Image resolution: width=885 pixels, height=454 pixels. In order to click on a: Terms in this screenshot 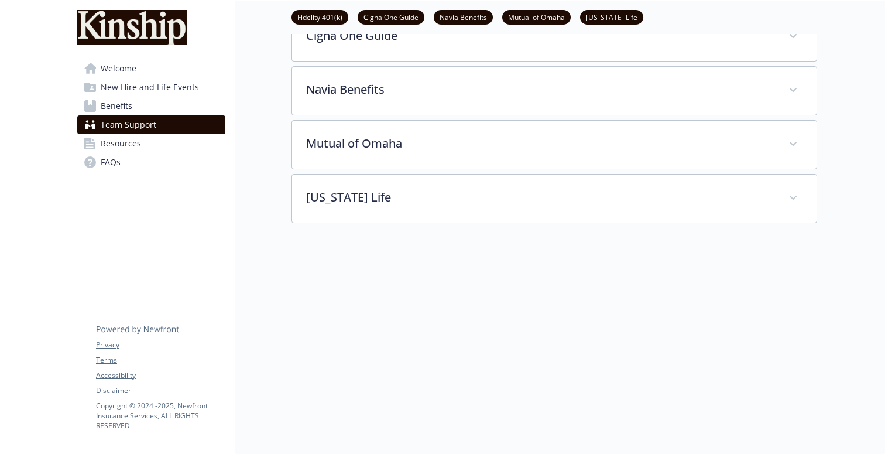, I will do `click(160, 360)`.